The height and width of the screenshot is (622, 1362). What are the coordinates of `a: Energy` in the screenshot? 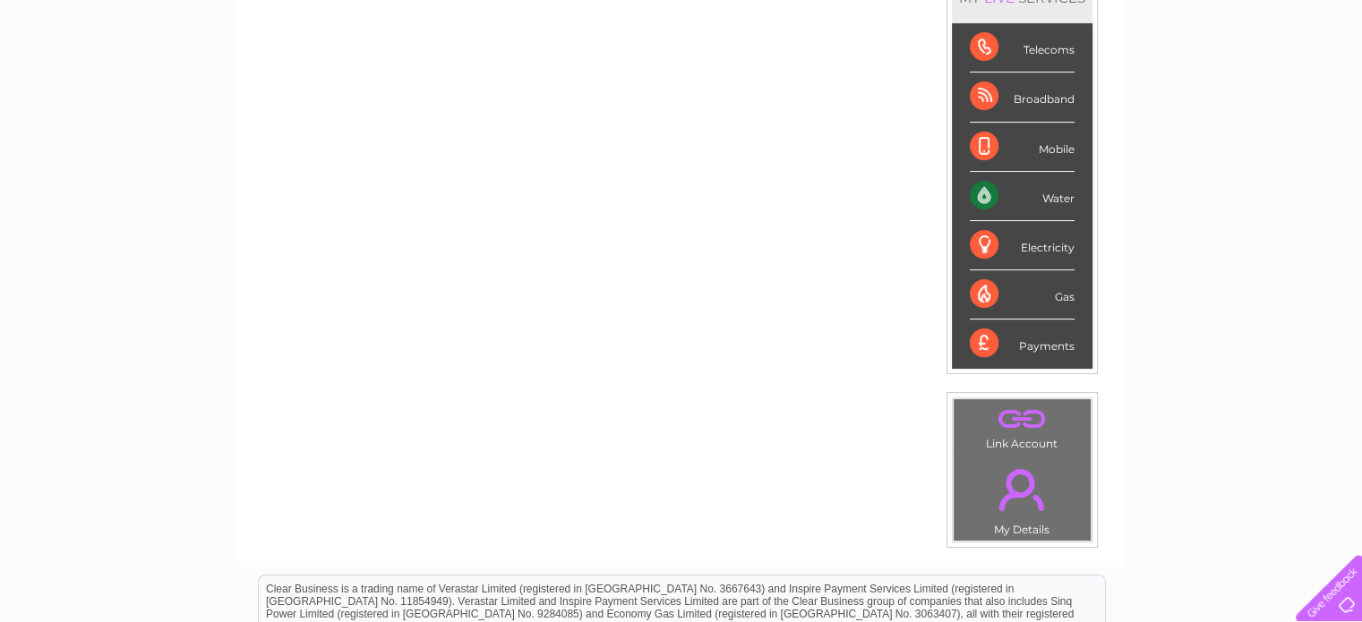 It's located at (1111, 82).